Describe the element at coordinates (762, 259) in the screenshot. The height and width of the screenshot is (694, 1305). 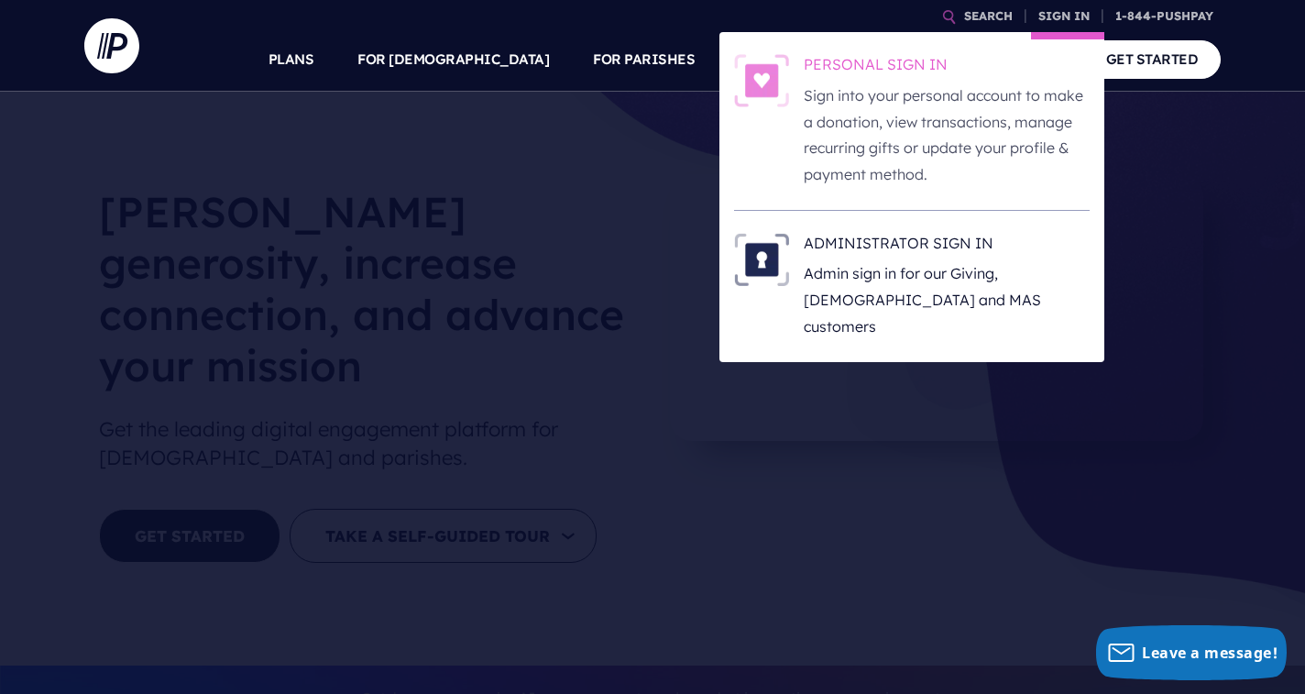
I see `img: ADMINISTRATOR SIGN IN - Illustration` at that location.